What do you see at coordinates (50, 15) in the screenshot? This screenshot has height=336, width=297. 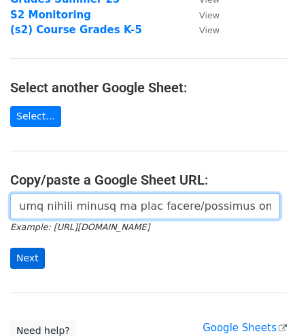 I see `strong: S2 Monitoring` at bounding box center [50, 15].